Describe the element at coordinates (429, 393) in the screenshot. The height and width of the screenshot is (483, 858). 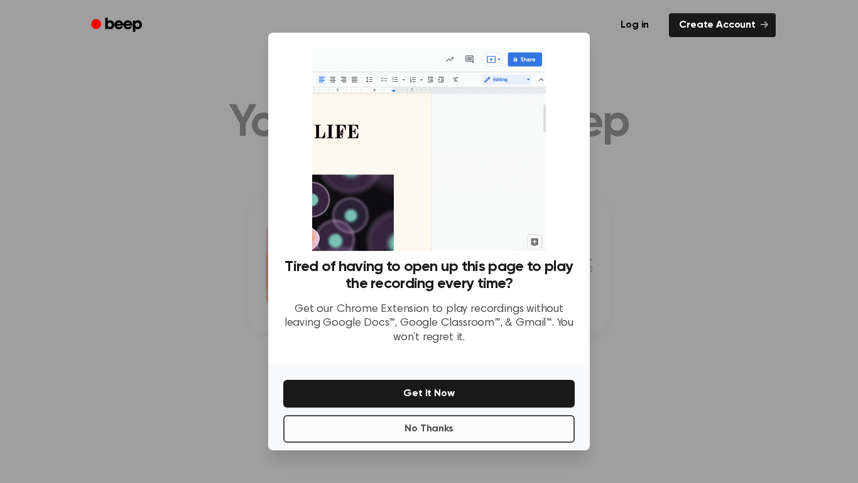
I see `button: Get It Now` at that location.